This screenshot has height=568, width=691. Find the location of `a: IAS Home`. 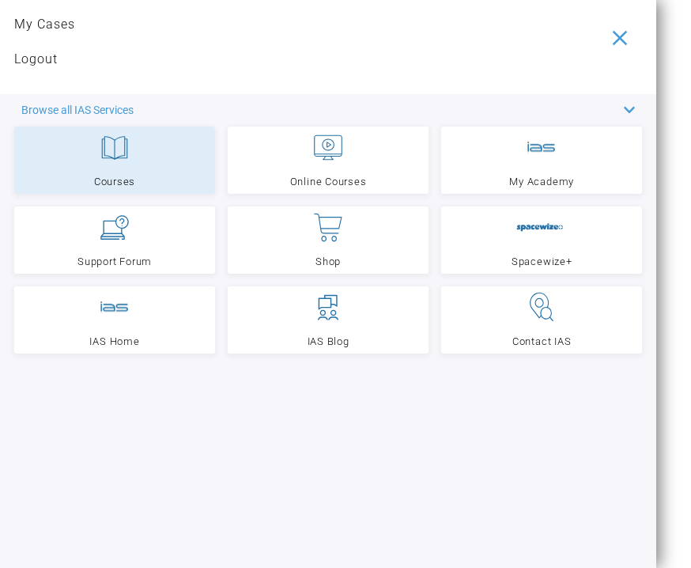

a: IAS Home is located at coordinates (115, 320).